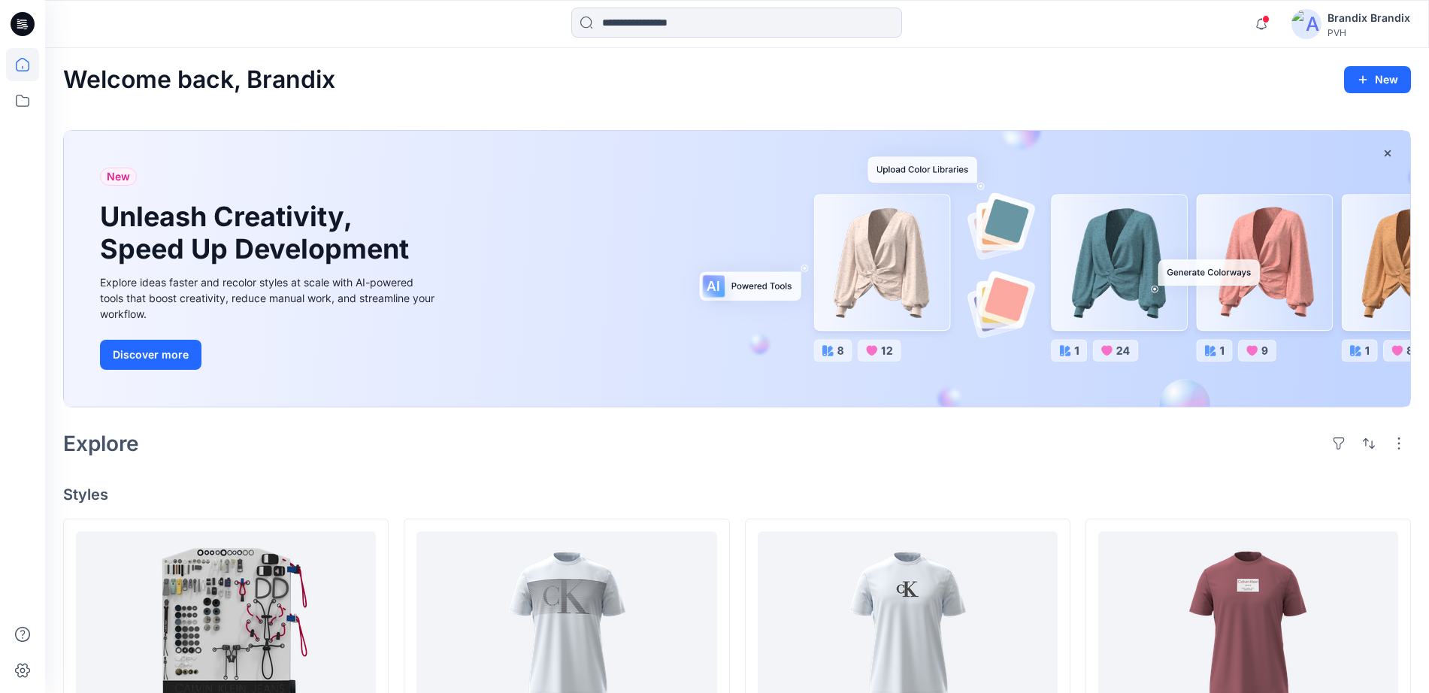 Image resolution: width=1429 pixels, height=693 pixels. What do you see at coordinates (118, 177) in the screenshot?
I see `span: New` at bounding box center [118, 177].